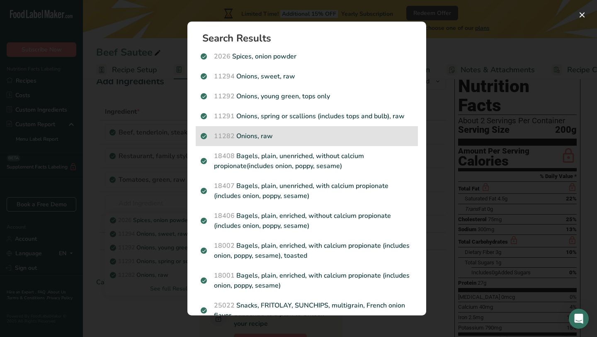  What do you see at coordinates (224, 76) in the screenshot?
I see `span: 11294` at bounding box center [224, 76].